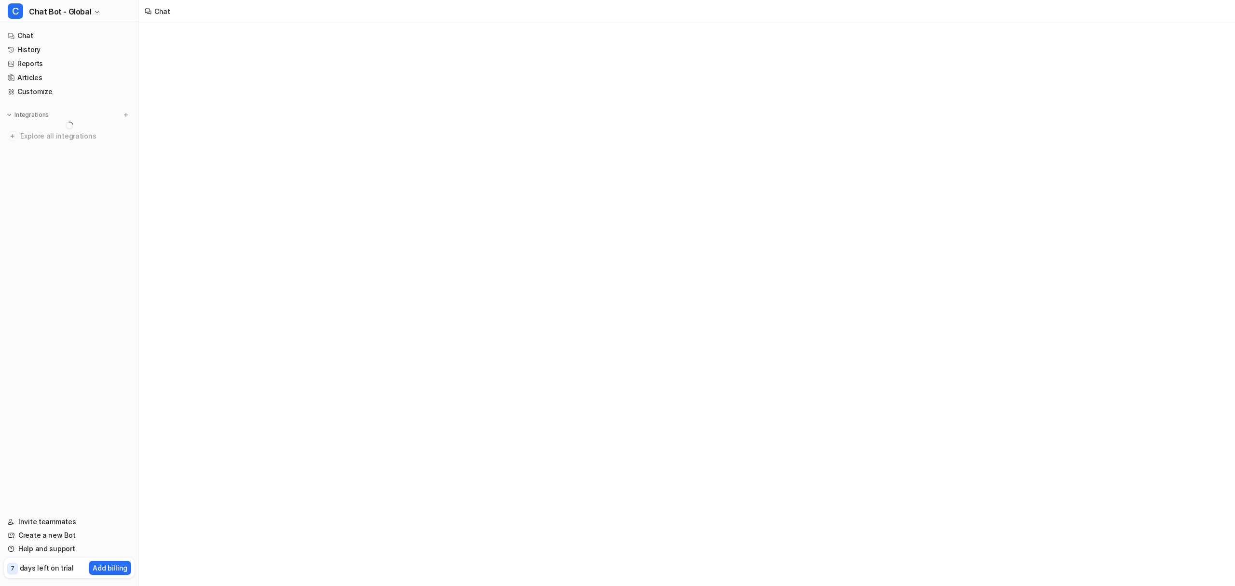 This screenshot has width=1235, height=586. I want to click on a: Articles, so click(69, 78).